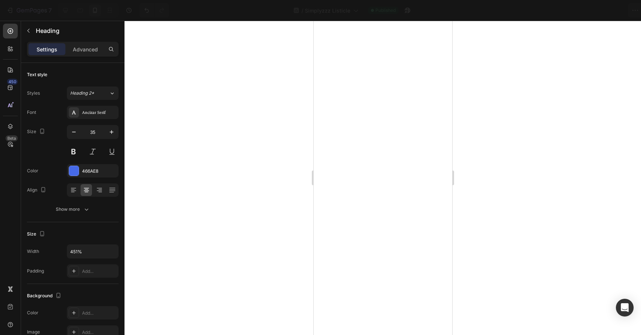 The image size is (641, 335). What do you see at coordinates (29, 10) in the screenshot?
I see `button: 7` at bounding box center [29, 10].